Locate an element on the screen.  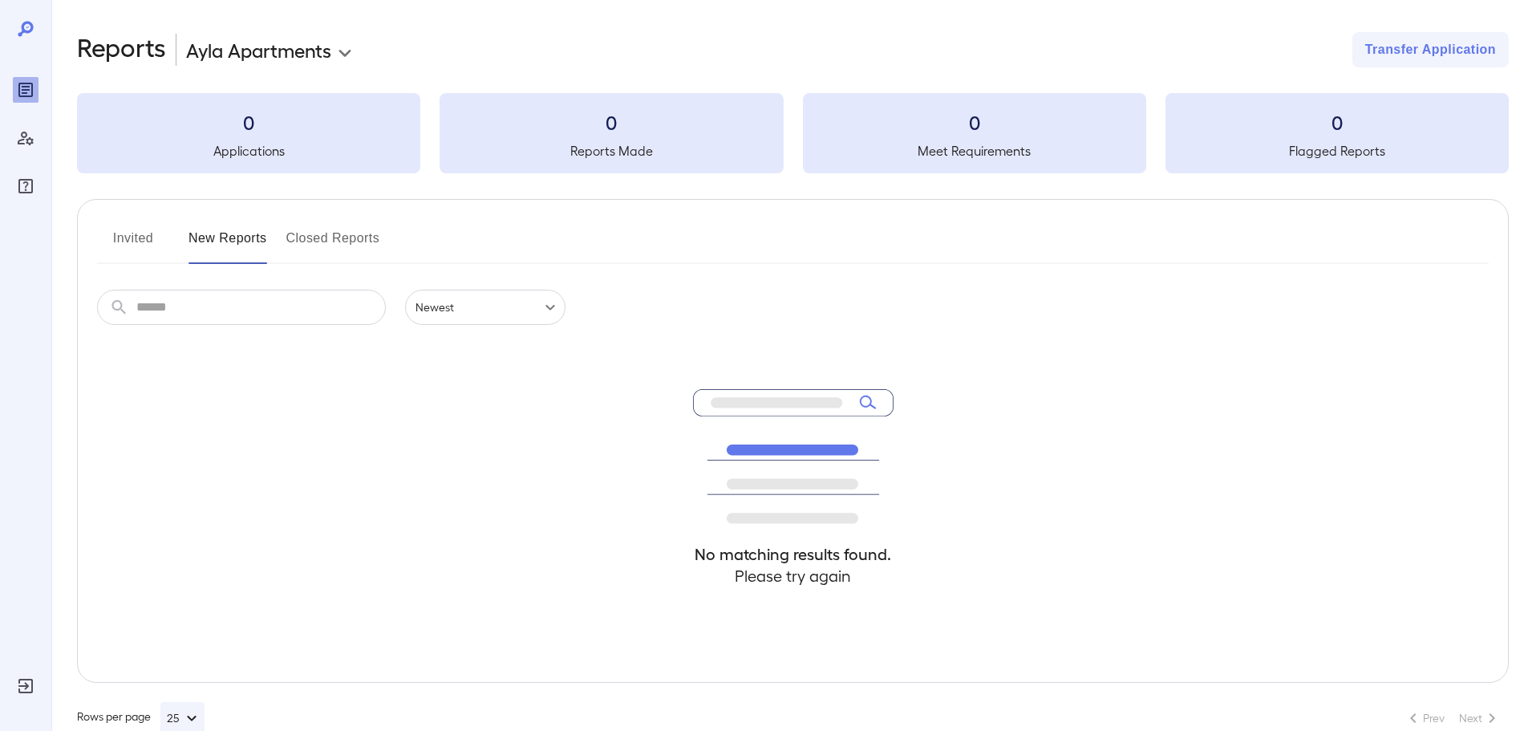
h5: Reports Made is located at coordinates (611, 151).